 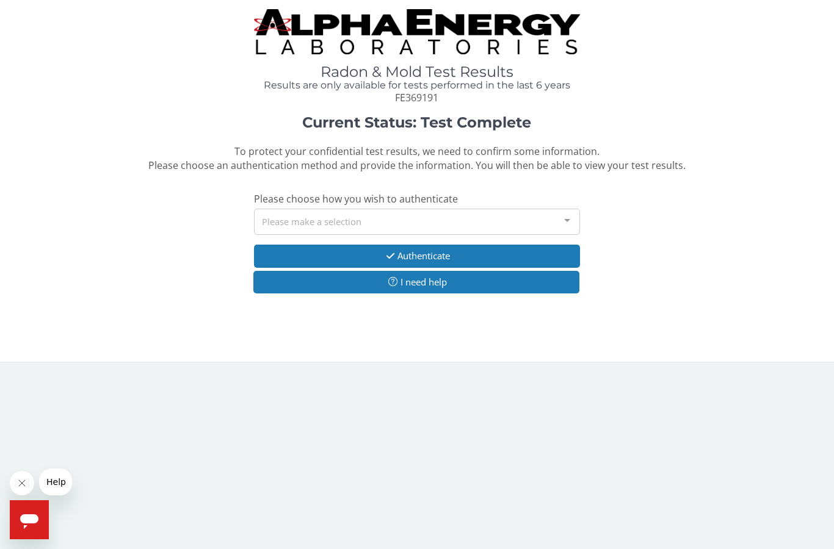 I want to click on h1: Radon & Mold Test Results, so click(x=417, y=72).